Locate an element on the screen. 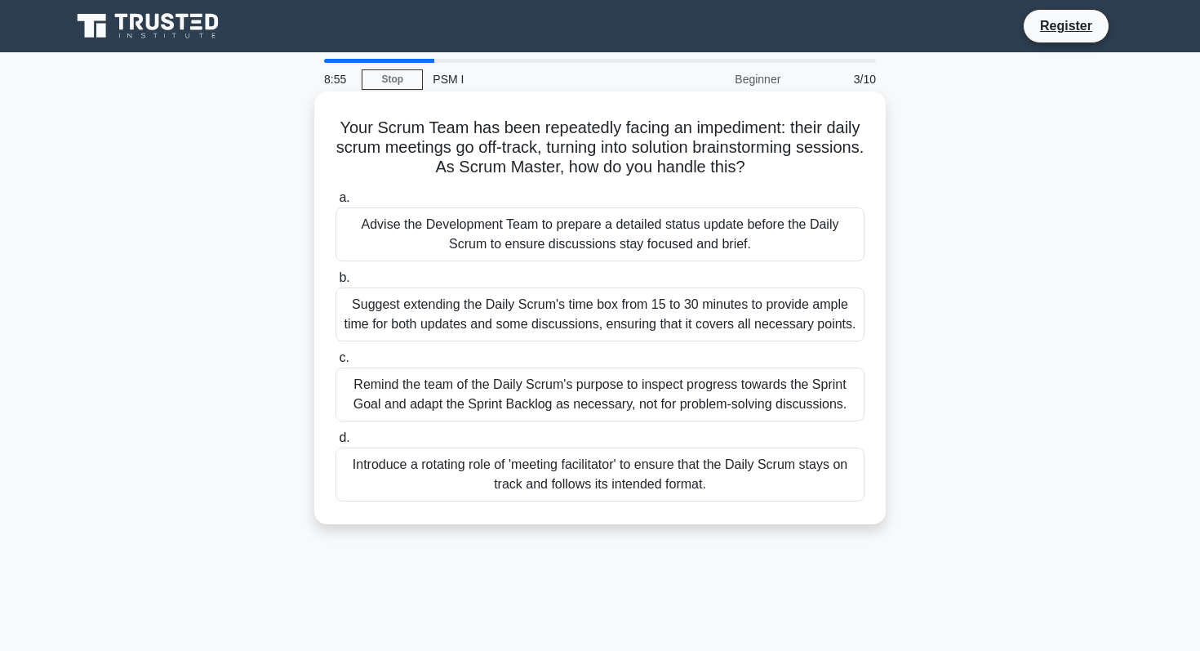  h5: Your Scrum Team has been repeatedly facing an impediment: their daily scrum meetings go off-track... is located at coordinates (600, 148).